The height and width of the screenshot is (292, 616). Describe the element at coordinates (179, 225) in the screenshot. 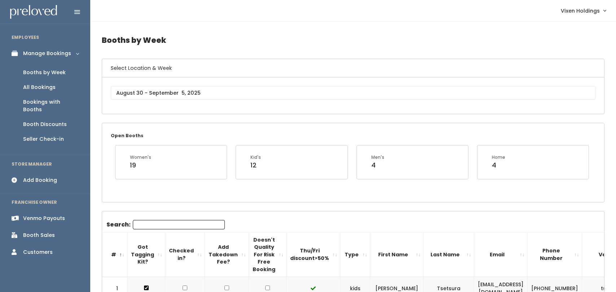

I see `input: Search:` at that location.